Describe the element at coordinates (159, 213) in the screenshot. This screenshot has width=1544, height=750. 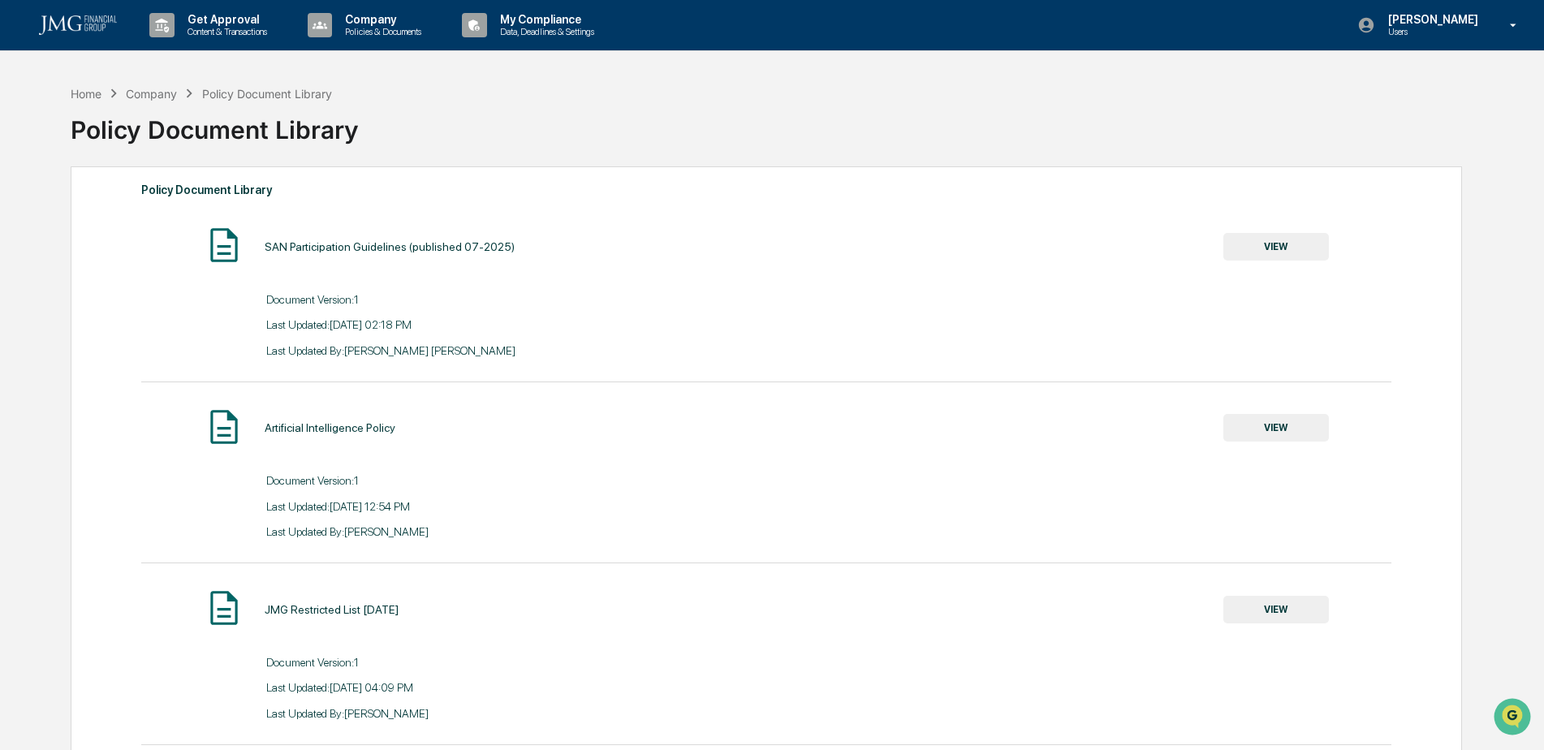
I see `a: 🗄️Attestations` at that location.